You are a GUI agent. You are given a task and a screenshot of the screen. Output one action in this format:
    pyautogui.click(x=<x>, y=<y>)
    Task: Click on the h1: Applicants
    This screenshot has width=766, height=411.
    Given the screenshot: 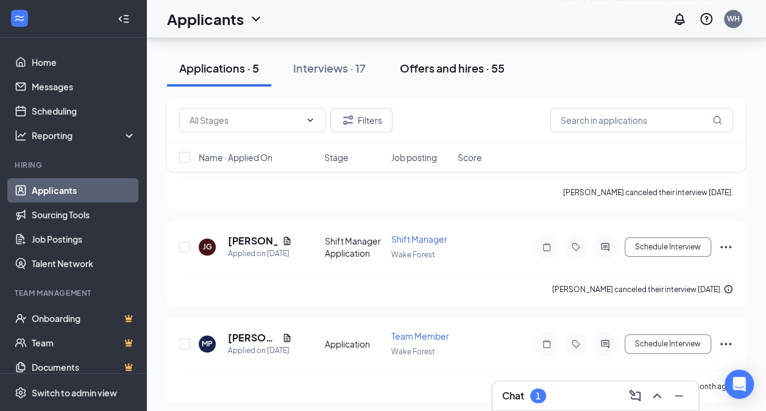 What is the action you would take?
    pyautogui.click(x=205, y=19)
    